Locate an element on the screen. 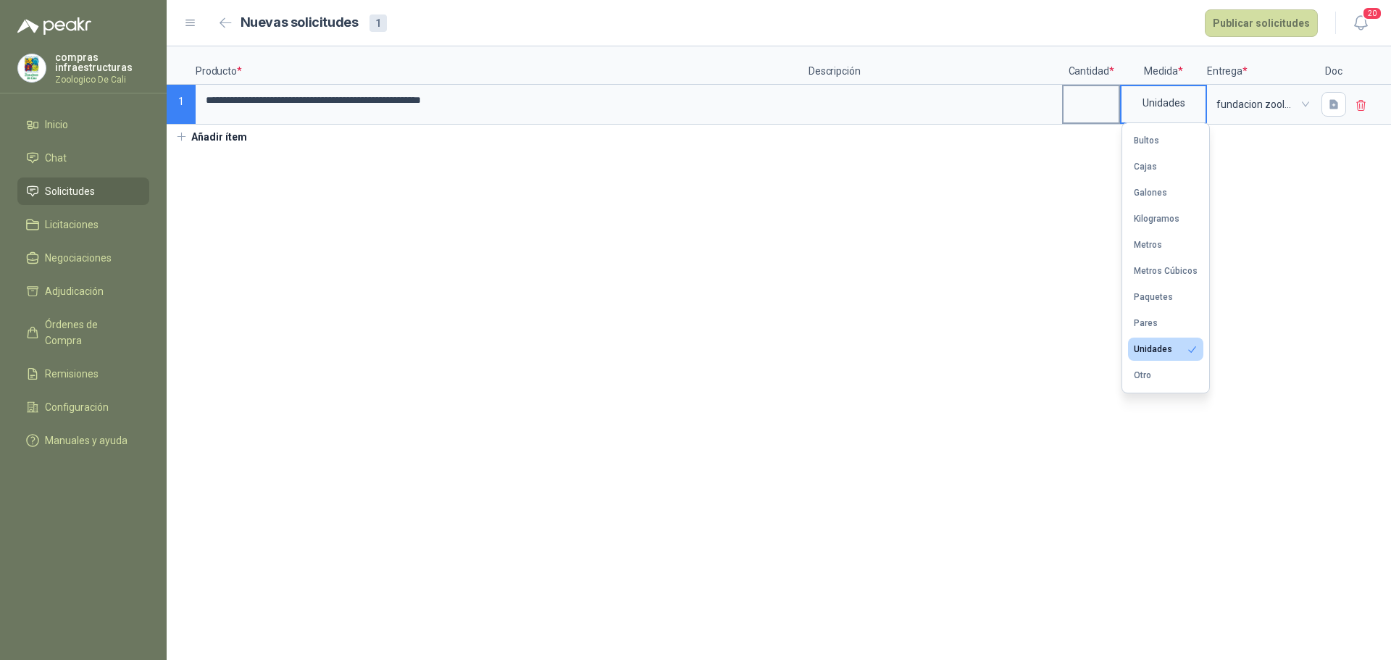 The height and width of the screenshot is (660, 1391). button: Añadir ítem is located at coordinates (211, 137).